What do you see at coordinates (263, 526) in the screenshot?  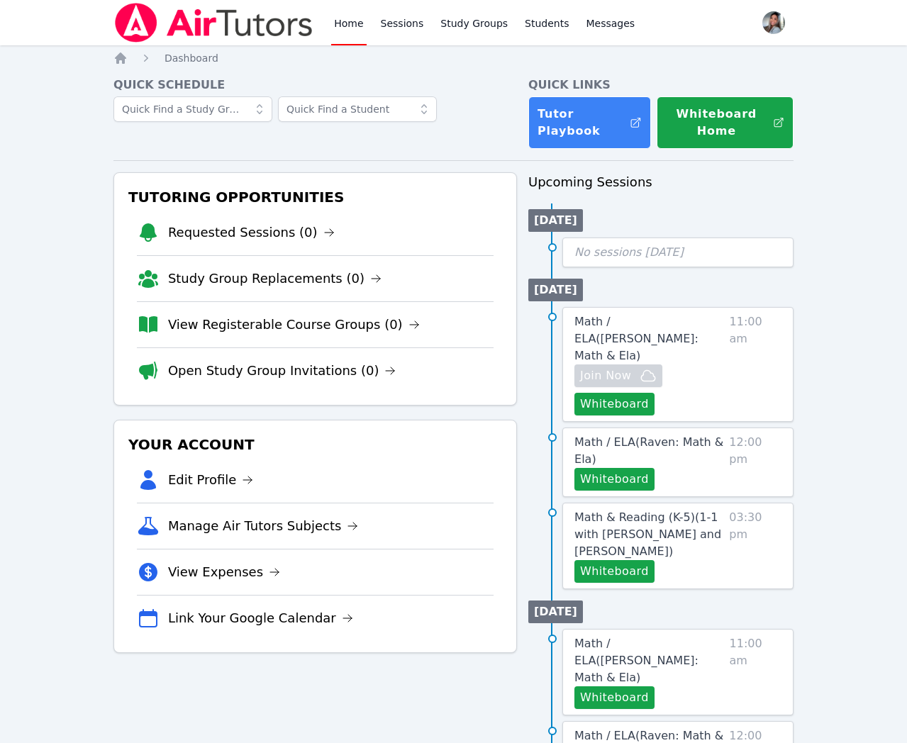 I see `a: Manage Air Tutors Subjects` at bounding box center [263, 526].